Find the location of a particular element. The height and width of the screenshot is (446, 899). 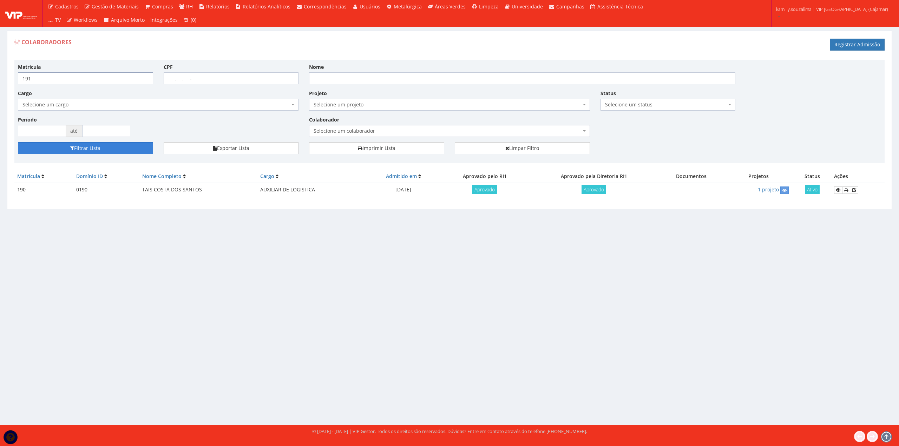

th: Status is located at coordinates (812, 176).